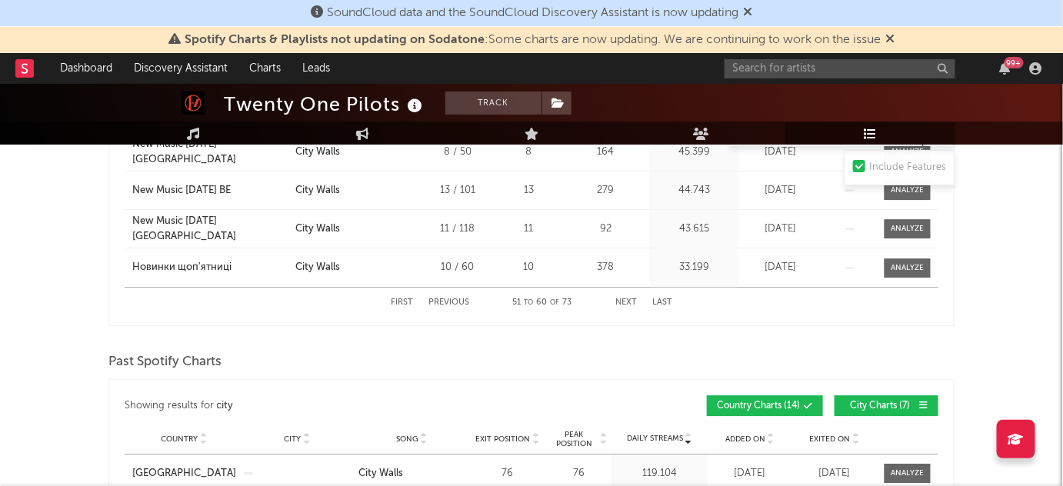 The width and height of the screenshot is (1063, 486). What do you see at coordinates (555, 302) in the screenshot?
I see `span: of` at bounding box center [555, 302].